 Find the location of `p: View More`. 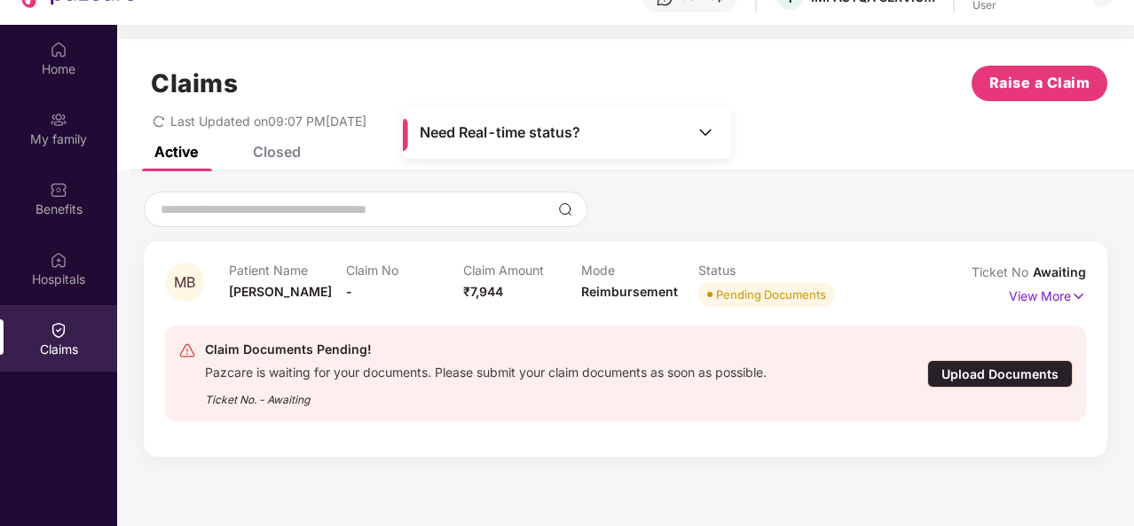

p: View More is located at coordinates (1047, 294).